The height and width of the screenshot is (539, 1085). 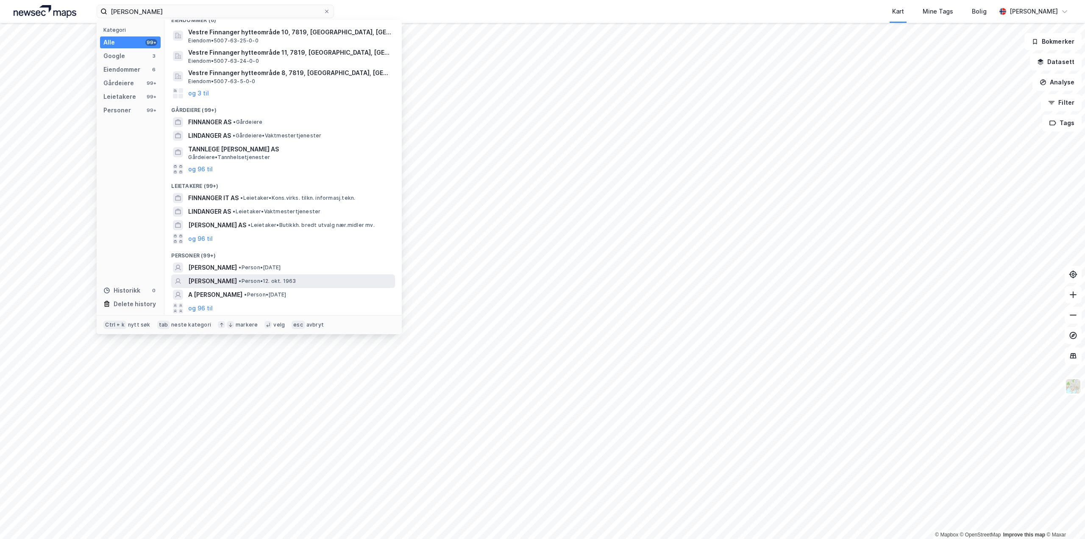 What do you see at coordinates (109, 42) in the screenshot?
I see `div: Alle` at bounding box center [109, 42].